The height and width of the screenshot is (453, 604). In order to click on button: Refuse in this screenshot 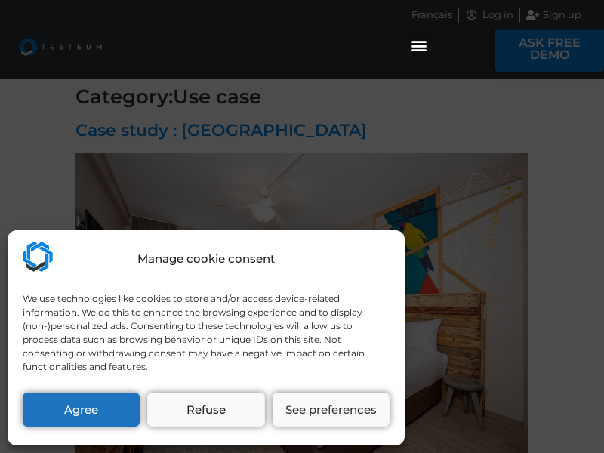, I will do `click(205, 409)`.